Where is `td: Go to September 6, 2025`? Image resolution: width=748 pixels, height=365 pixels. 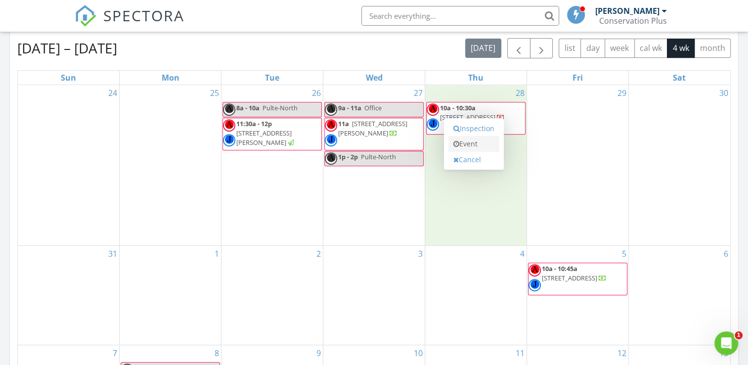 td: Go to September 6, 2025 is located at coordinates (679, 295).